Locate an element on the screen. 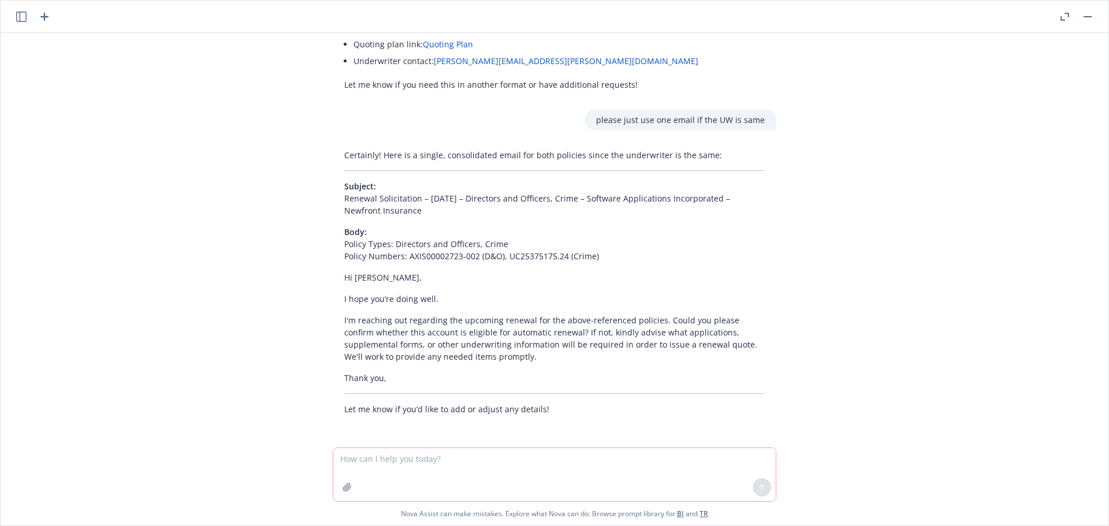  span: Body: is located at coordinates (355, 232).